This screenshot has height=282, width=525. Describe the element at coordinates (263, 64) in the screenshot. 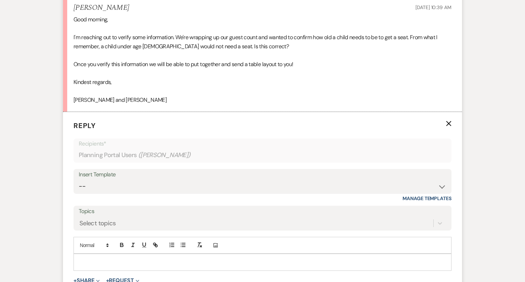

I see `p: Once you verify this information we will be able to put together and send a table layout to you!` at that location.